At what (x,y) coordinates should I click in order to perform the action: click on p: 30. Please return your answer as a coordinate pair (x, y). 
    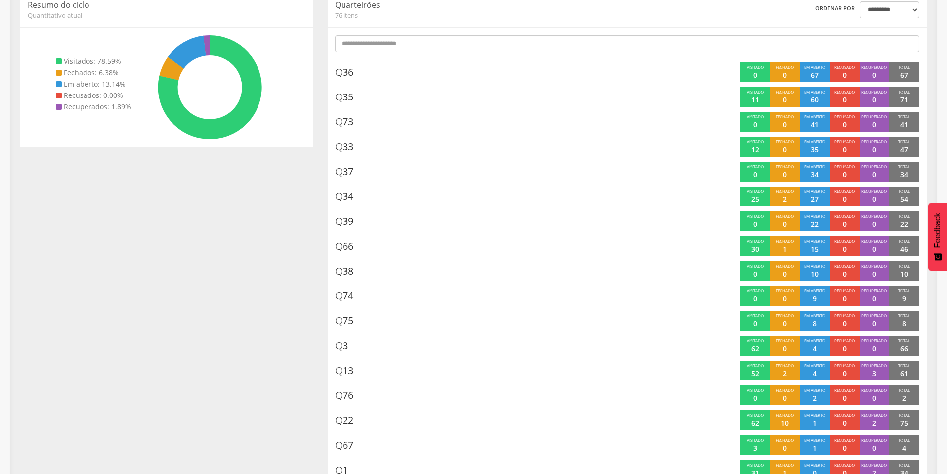
    Looking at the image, I should click on (755, 249).